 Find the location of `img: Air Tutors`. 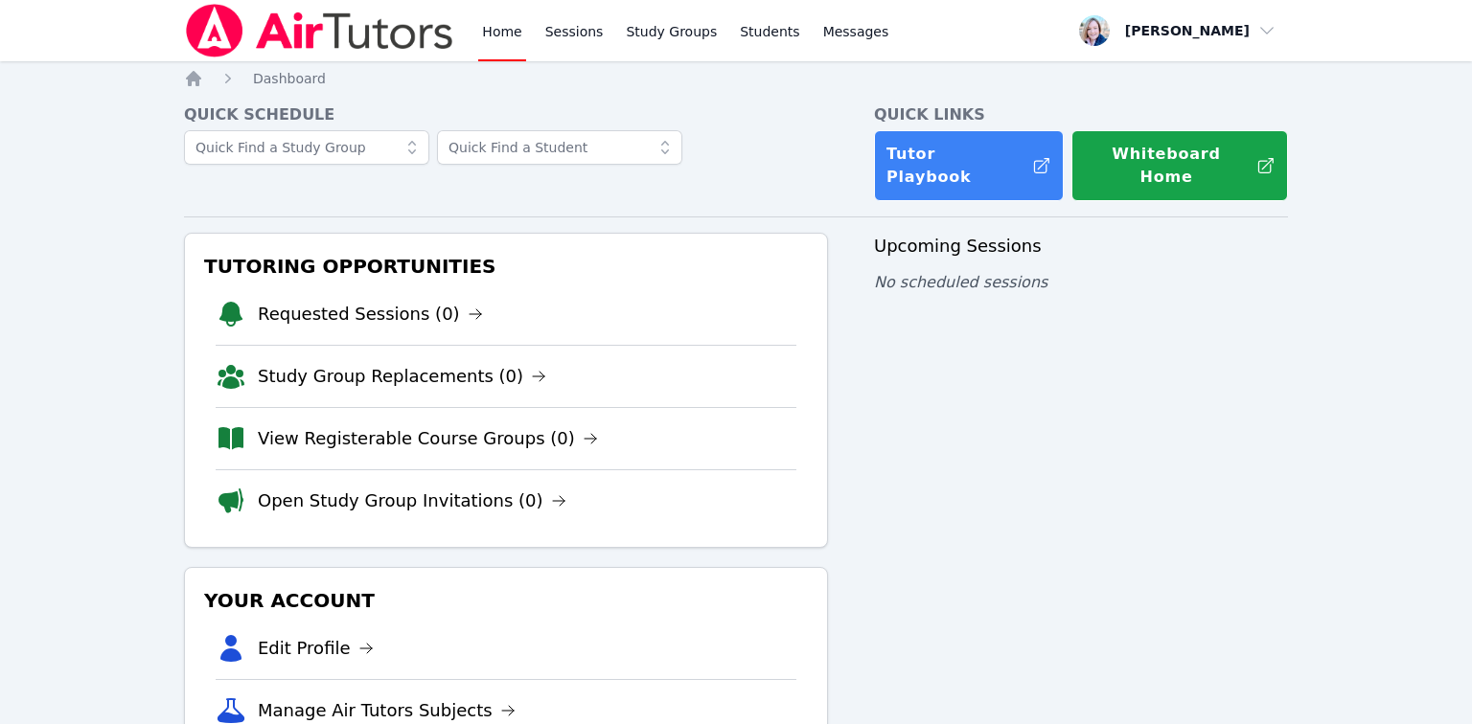

img: Air Tutors is located at coordinates (319, 31).